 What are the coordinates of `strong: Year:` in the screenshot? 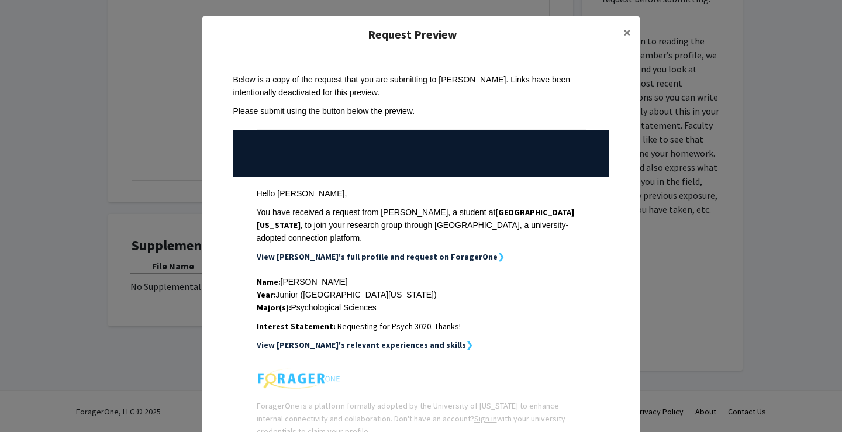 It's located at (266, 295).